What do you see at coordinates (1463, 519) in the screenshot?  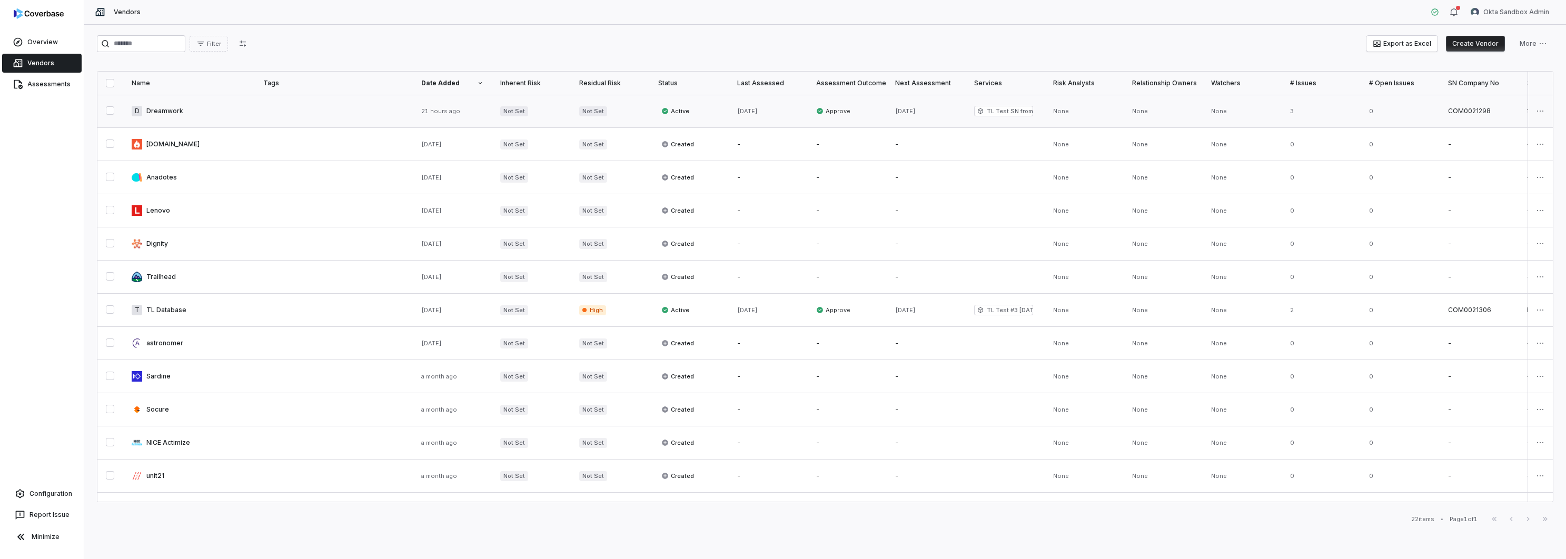 I see `div: Page 1 of 1` at bounding box center [1463, 519].